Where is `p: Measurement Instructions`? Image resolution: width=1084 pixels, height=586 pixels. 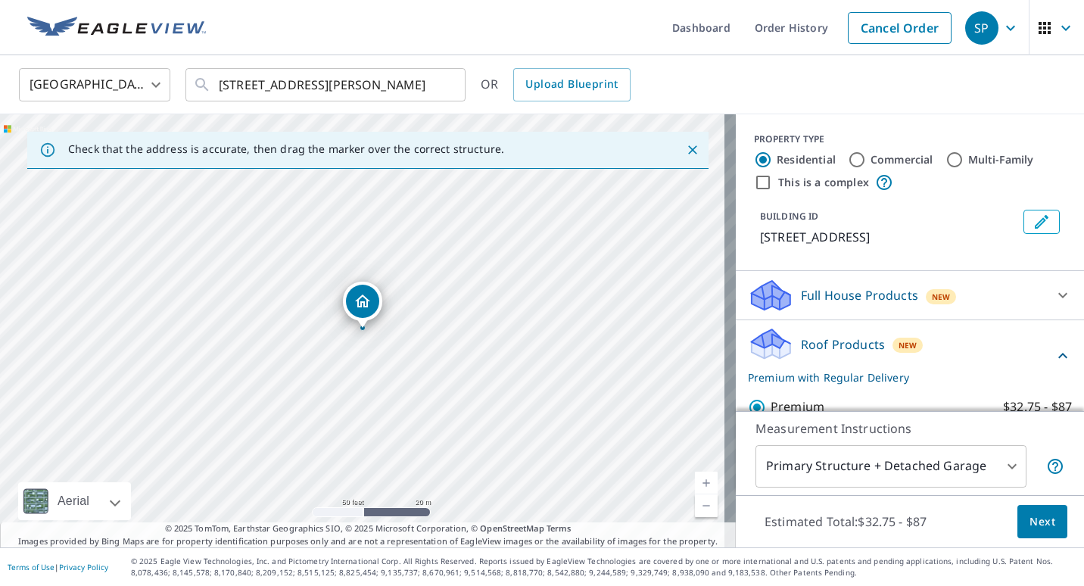
p: Measurement Instructions is located at coordinates (910, 428).